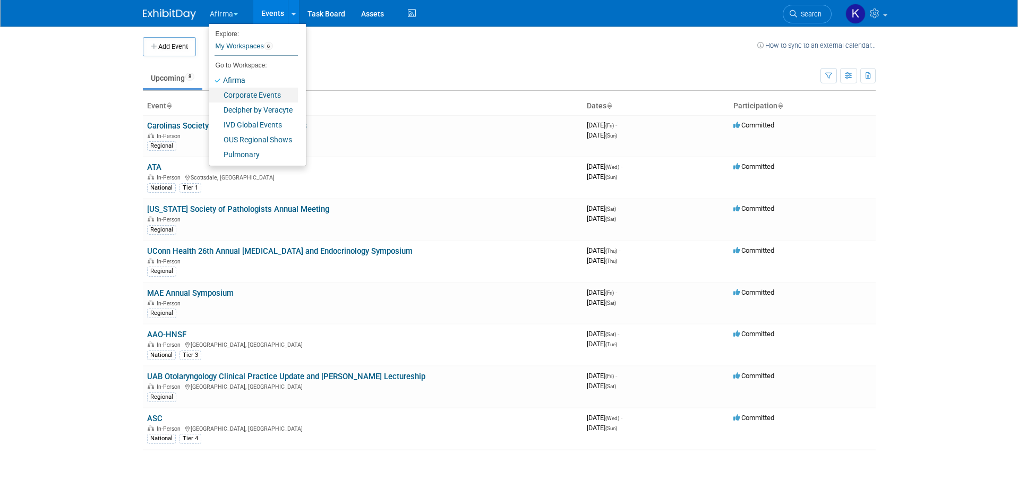  What do you see at coordinates (226, 78) in the screenshot?
I see `a: Past41` at bounding box center [226, 78].